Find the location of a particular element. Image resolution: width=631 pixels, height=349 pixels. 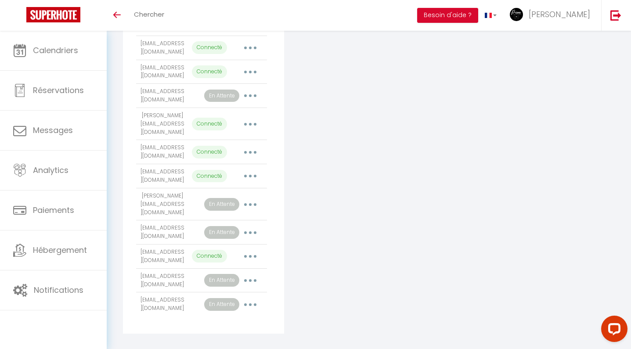

span: Réservations is located at coordinates (58, 90).